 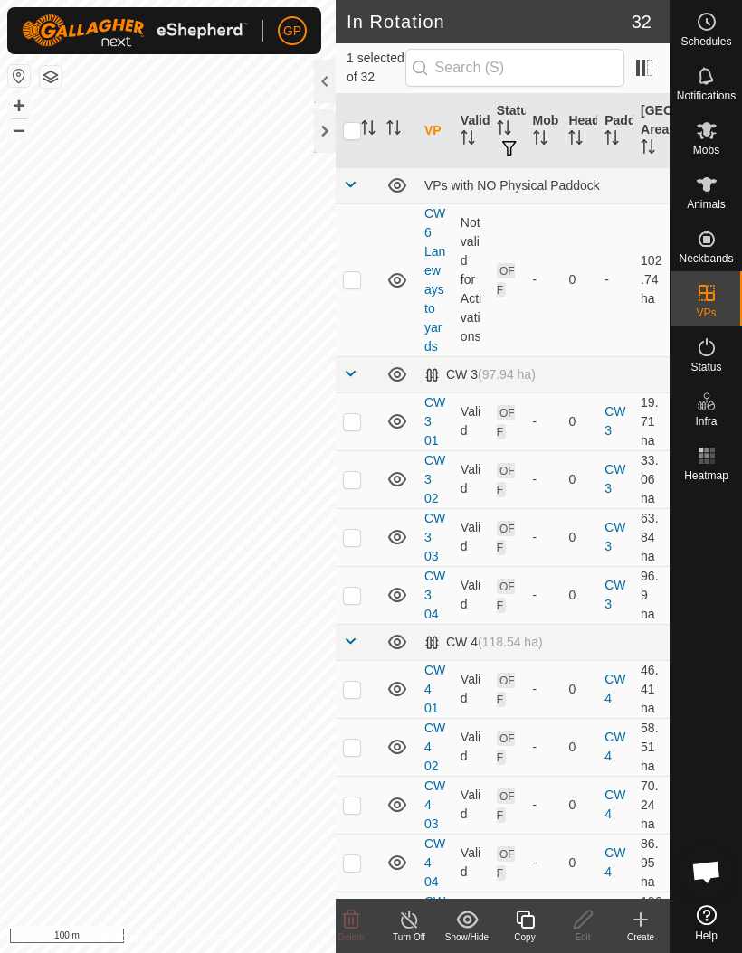 I want to click on th: Paddock, so click(x=615, y=131).